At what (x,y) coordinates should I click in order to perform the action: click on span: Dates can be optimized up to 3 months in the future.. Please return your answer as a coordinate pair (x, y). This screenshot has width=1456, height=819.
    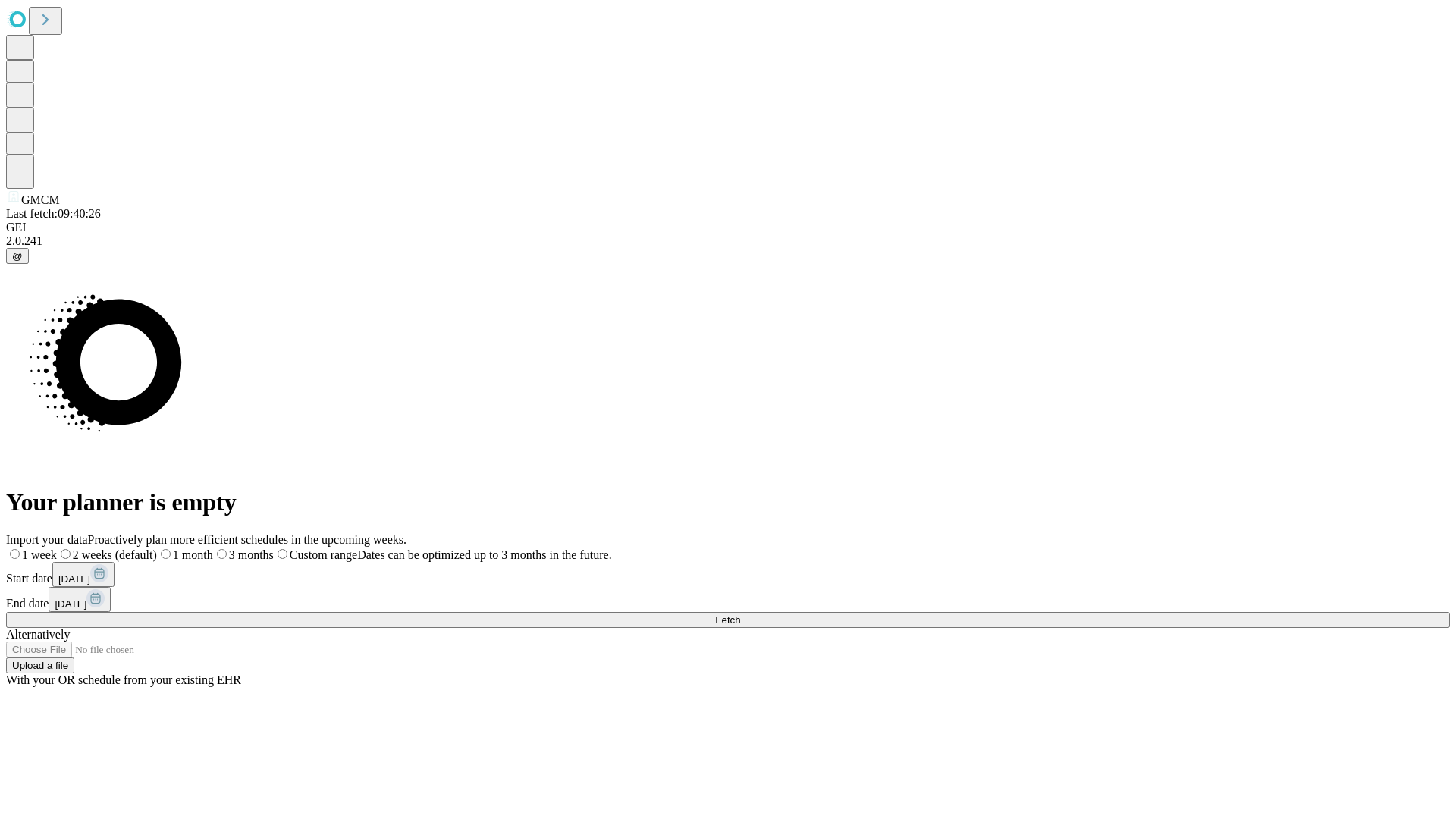
    Looking at the image, I should click on (484, 554).